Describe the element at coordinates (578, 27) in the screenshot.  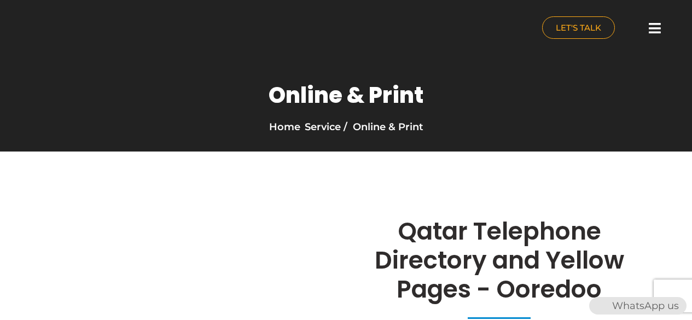
I see `span: LET'S TALK` at that location.